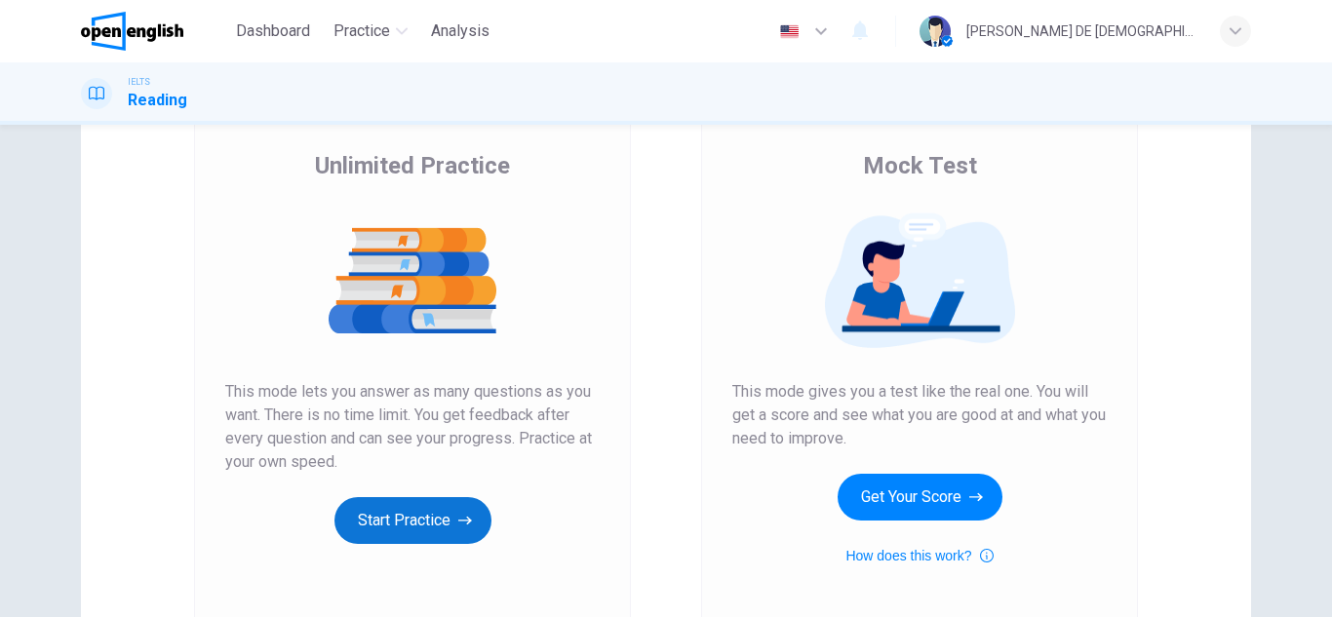 The width and height of the screenshot is (1332, 617). What do you see at coordinates (789, 31) in the screenshot?
I see `img: en` at bounding box center [789, 31].